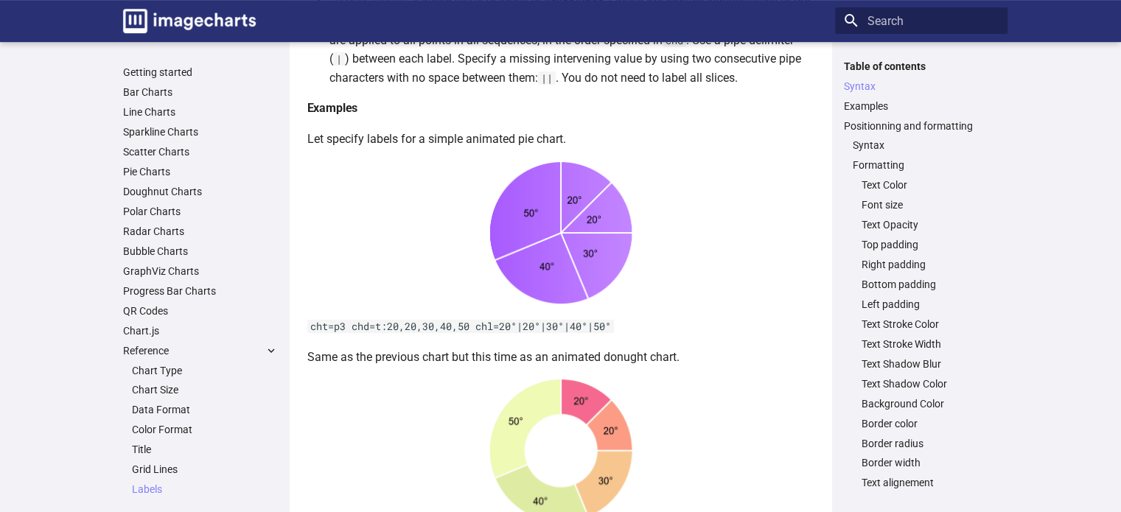 This screenshot has width=1121, height=512. I want to click on img: logo, so click(189, 21).